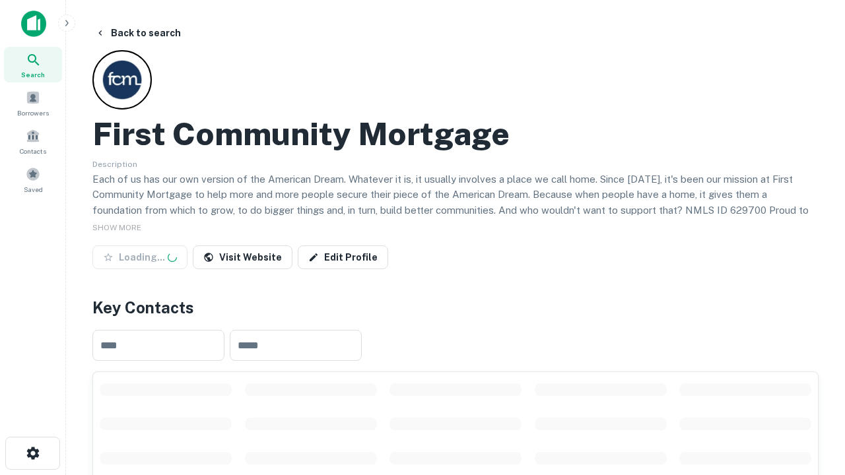 The height and width of the screenshot is (475, 845). Describe the element at coordinates (301, 134) in the screenshot. I see `h2: First Community Mortgage` at that location.